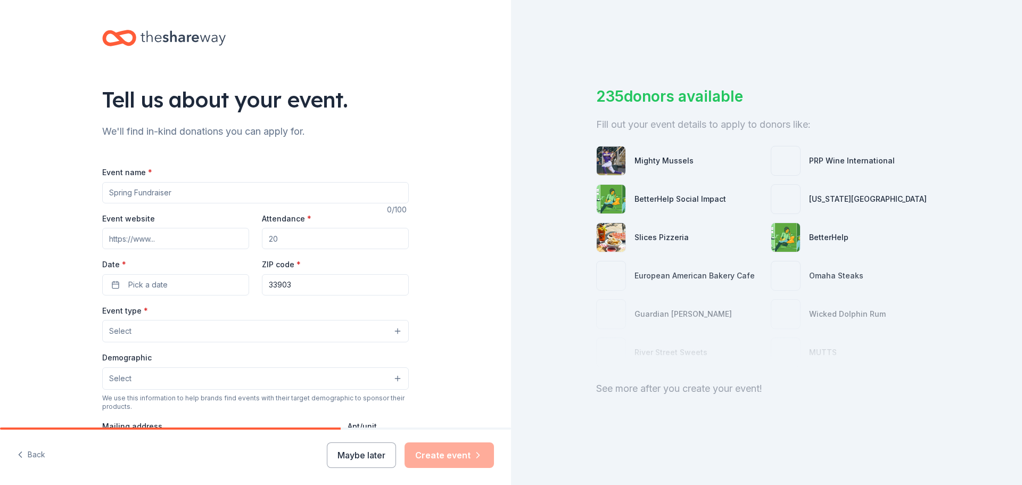 This screenshot has height=485, width=1022. What do you see at coordinates (335, 285) in the screenshot?
I see `input: 12345 (U.S. only)` at bounding box center [335, 285].